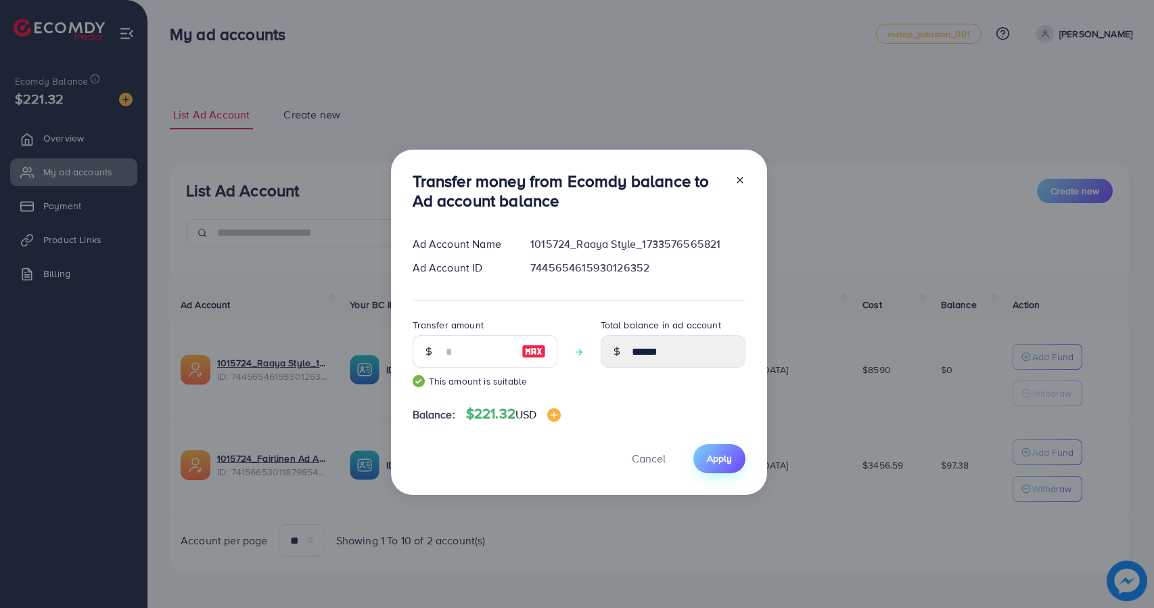 The image size is (1154, 608). What do you see at coordinates (649, 458) in the screenshot?
I see `button: Cancel` at bounding box center [649, 458].